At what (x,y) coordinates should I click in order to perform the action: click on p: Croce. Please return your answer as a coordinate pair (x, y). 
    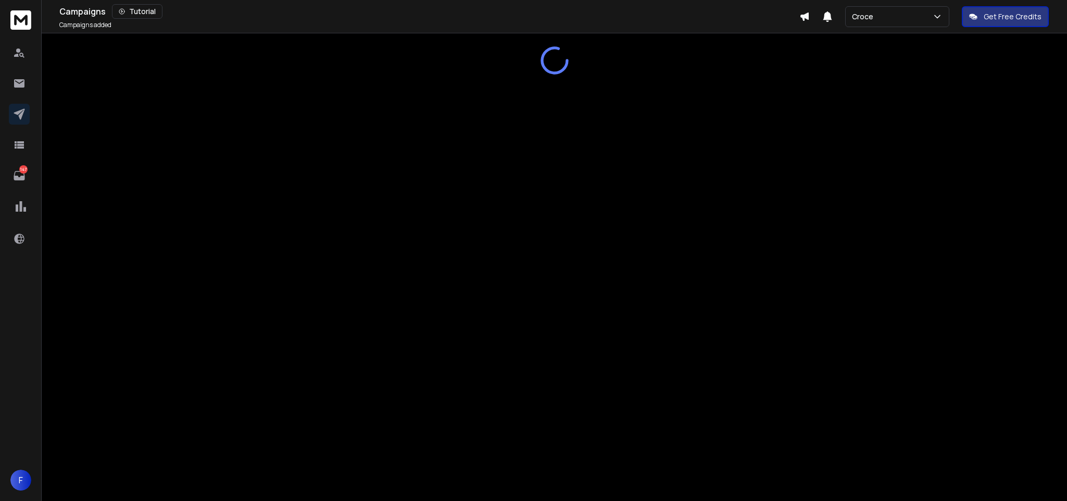
    Looking at the image, I should click on (865, 17).